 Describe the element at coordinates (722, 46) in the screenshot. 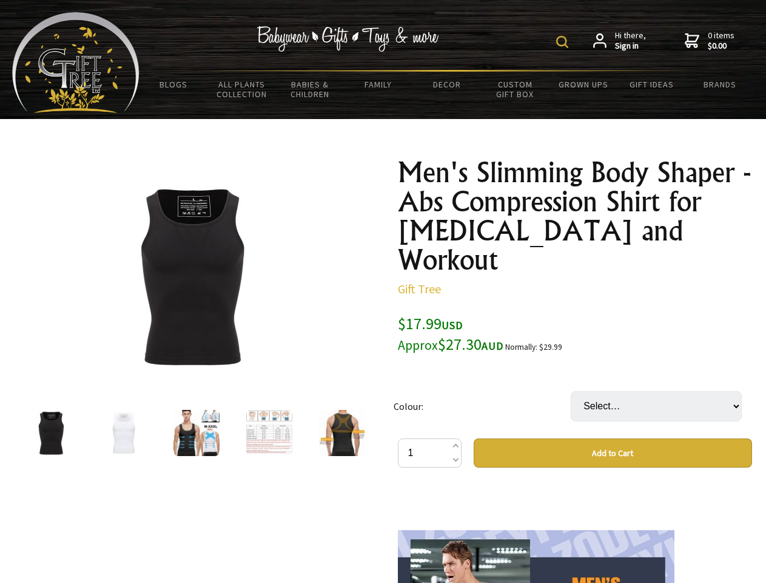

I see `strong: $0.00` at that location.